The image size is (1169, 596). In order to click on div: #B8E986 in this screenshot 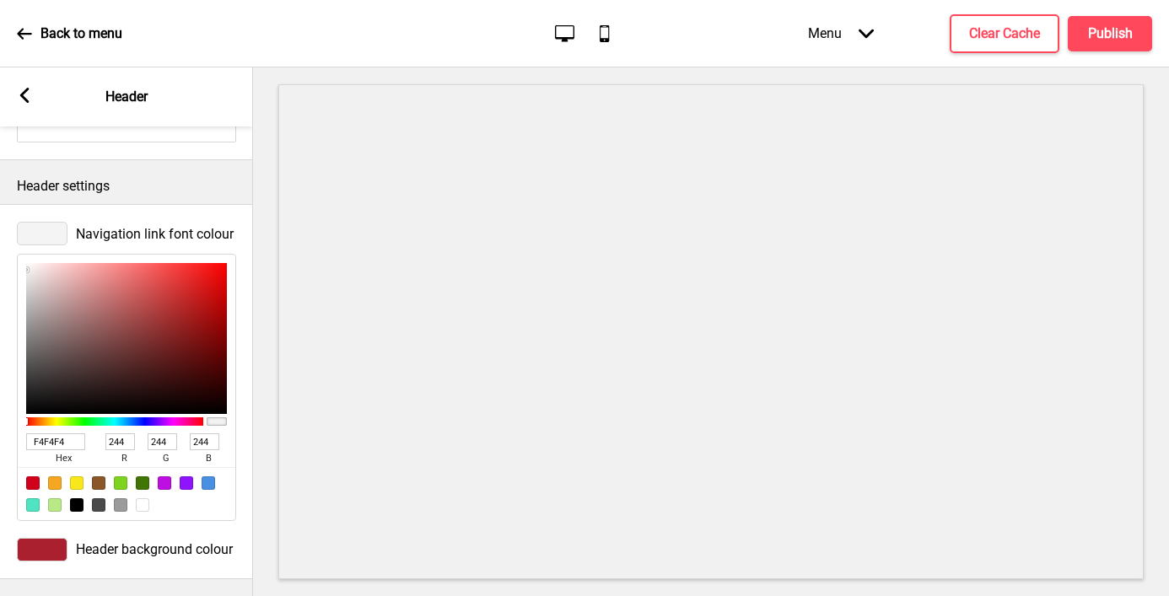, I will do `click(55, 505)`.